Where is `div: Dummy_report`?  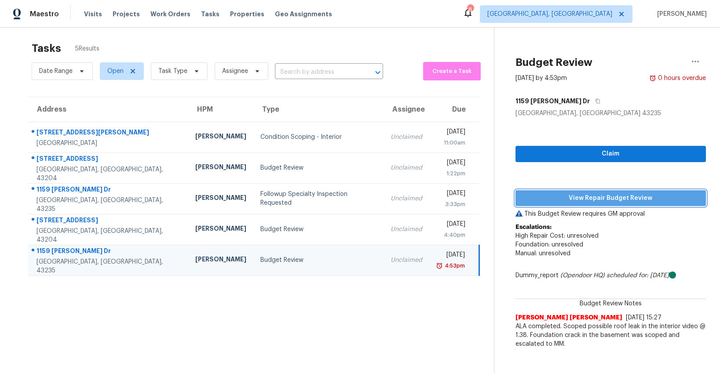 div: Dummy_report is located at coordinates (611, 276).